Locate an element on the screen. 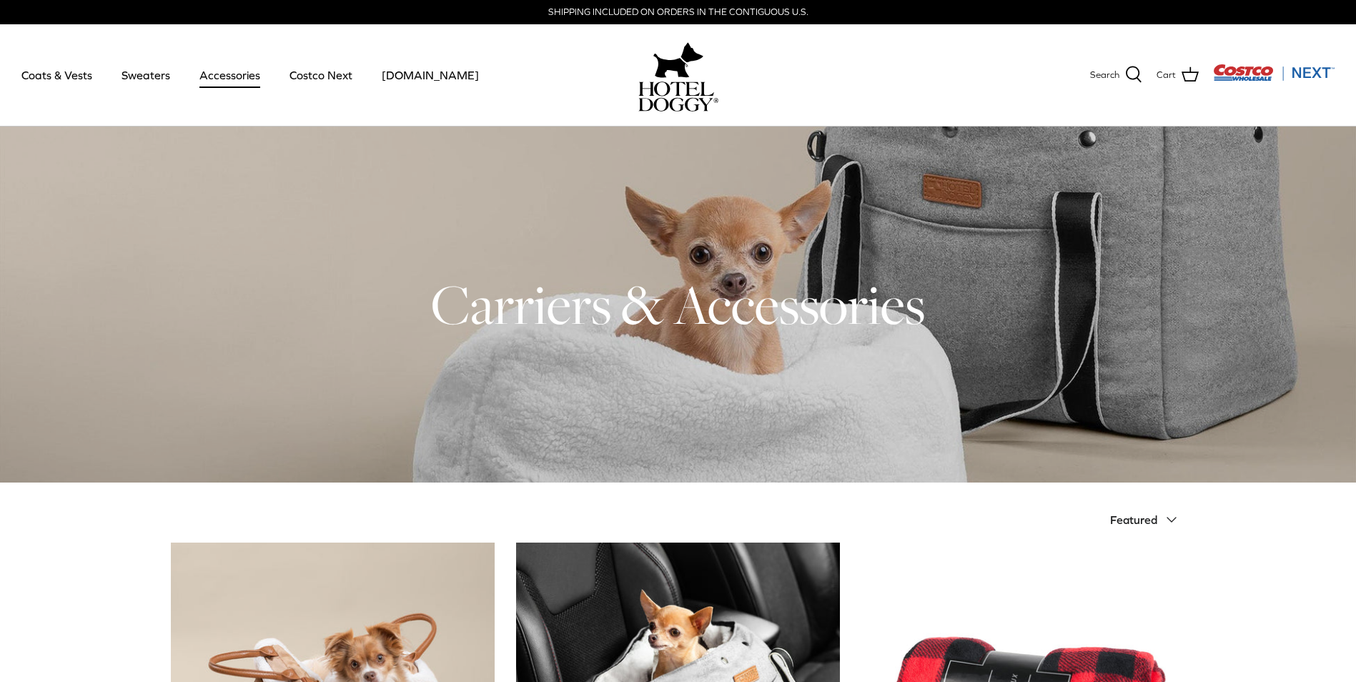 This screenshot has height=682, width=1356. a: Coats & Vests is located at coordinates (56, 75).